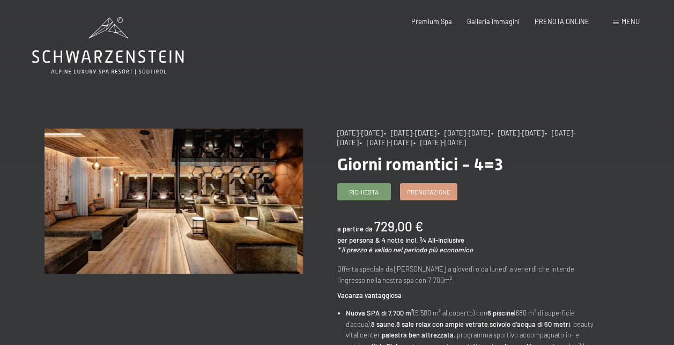 The width and height of the screenshot is (674, 345). Describe the element at coordinates (493, 21) in the screenshot. I see `span: Galleria immagini` at that location.